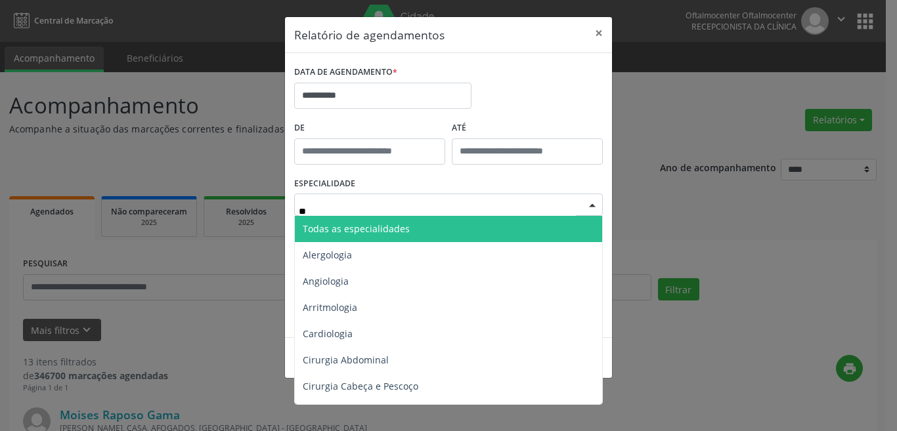 This screenshot has height=431, width=897. I want to click on label: ESPECIALIDADE, so click(324, 184).